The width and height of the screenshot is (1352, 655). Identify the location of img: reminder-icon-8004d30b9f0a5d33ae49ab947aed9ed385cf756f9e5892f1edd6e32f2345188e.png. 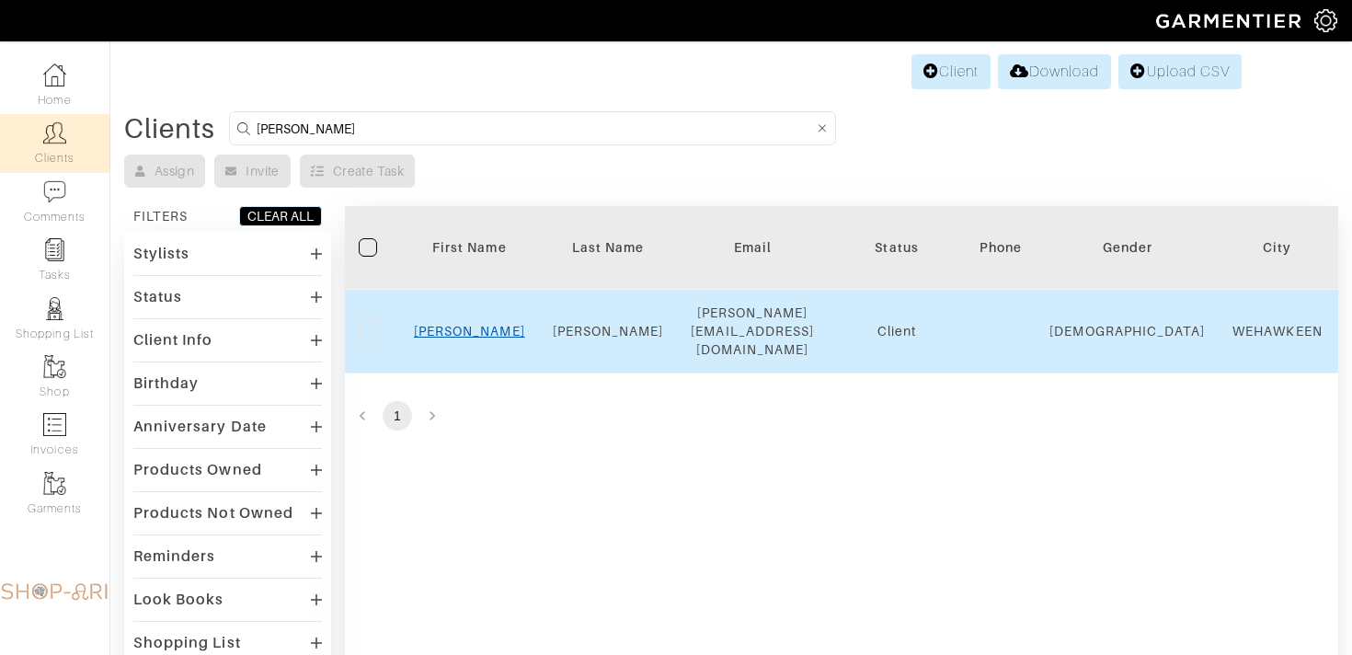
(54, 249).